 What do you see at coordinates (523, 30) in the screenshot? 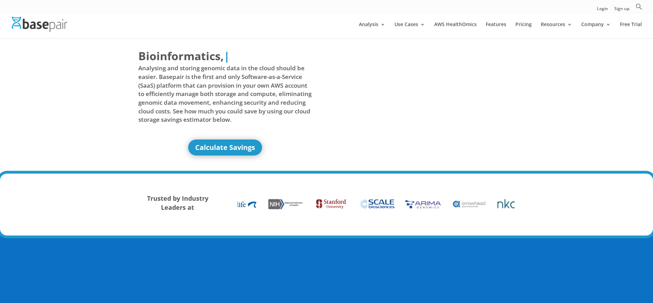
I see `a: Pricing` at bounding box center [523, 30].